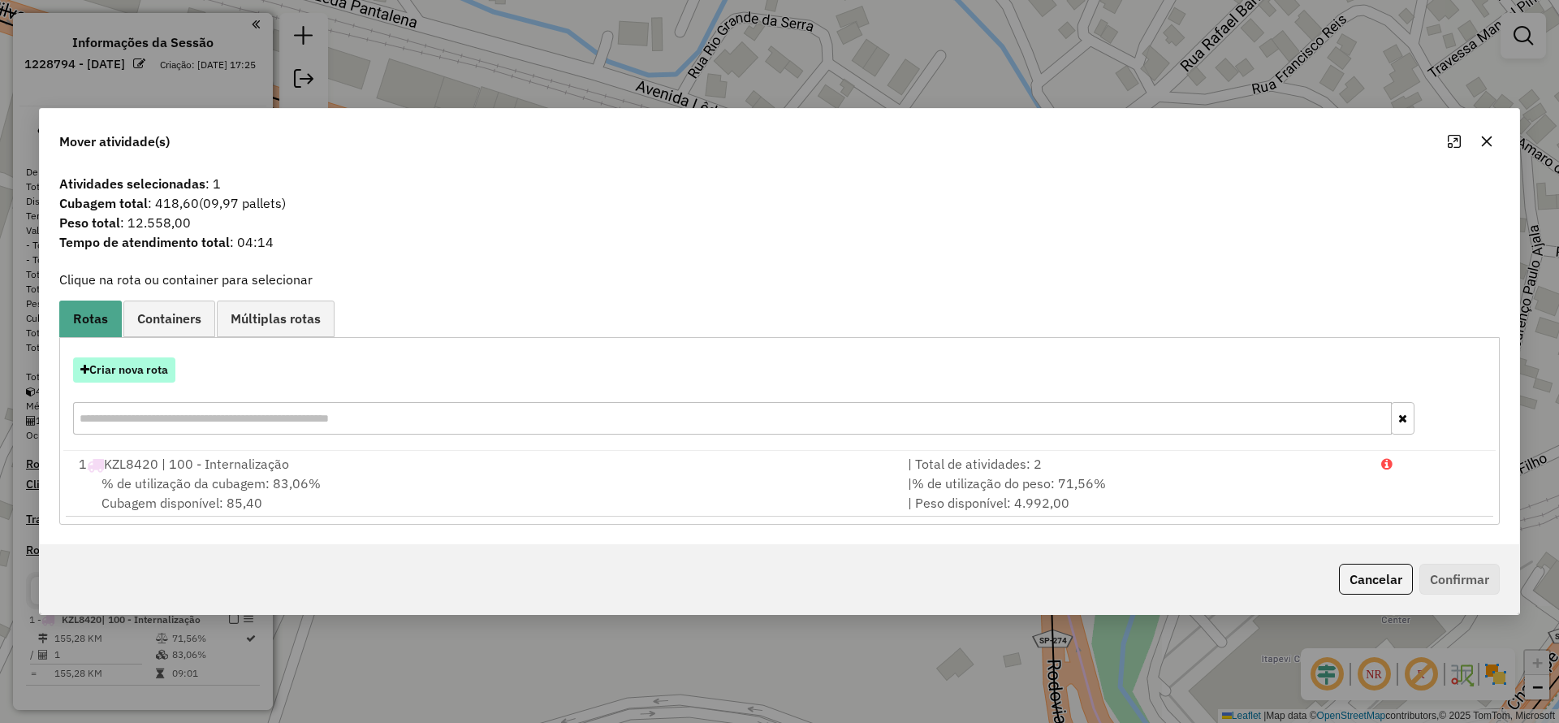  What do you see at coordinates (1134, 493) in the screenshot?
I see `div: | | Peso disponível: 4.992,00` at bounding box center [1134, 493].